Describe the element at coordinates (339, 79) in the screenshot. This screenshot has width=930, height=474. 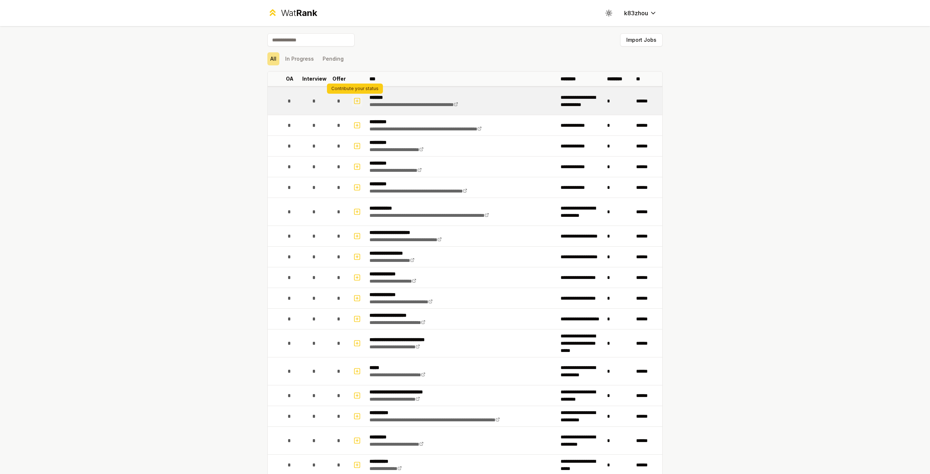
I see `p: Offer` at that location.